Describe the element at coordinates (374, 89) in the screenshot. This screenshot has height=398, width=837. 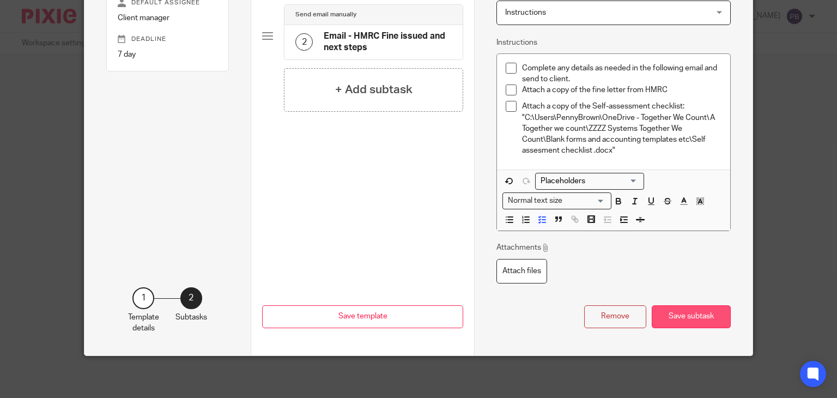
I see `h4: + Add subtask` at that location.